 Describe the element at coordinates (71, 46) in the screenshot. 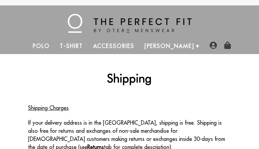

I see `a: T-Shirt` at that location.